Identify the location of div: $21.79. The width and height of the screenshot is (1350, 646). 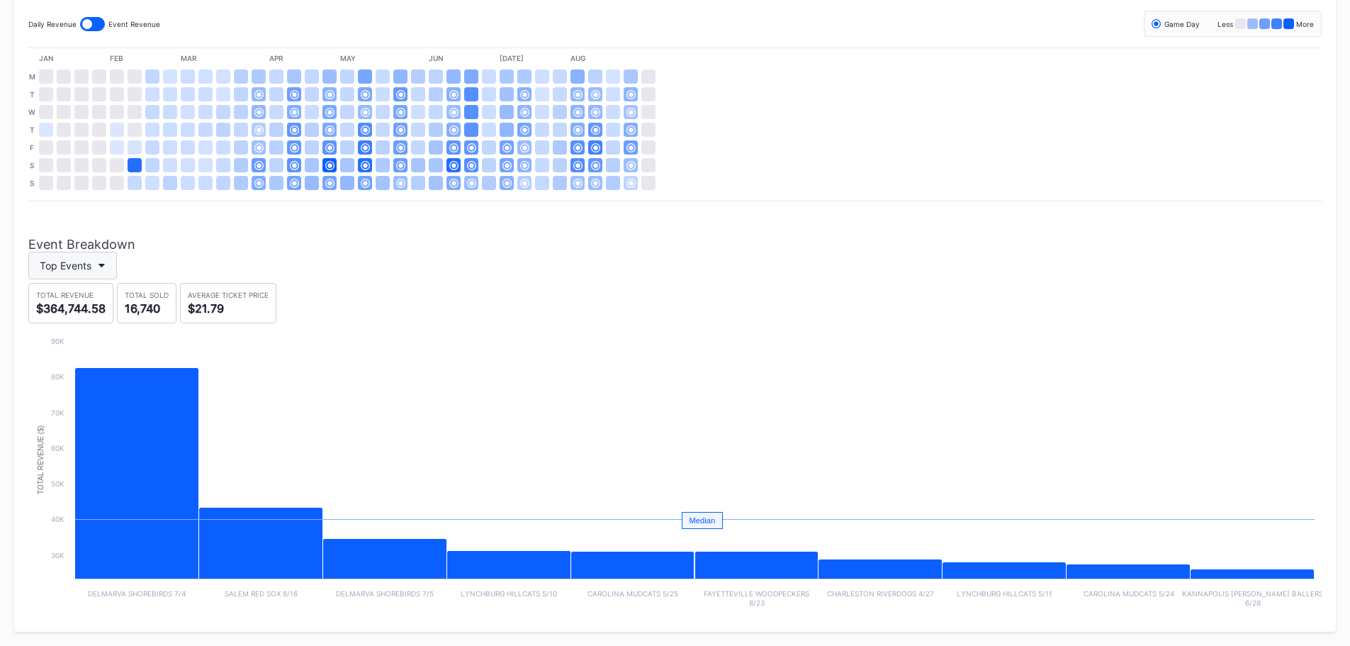
(228, 308).